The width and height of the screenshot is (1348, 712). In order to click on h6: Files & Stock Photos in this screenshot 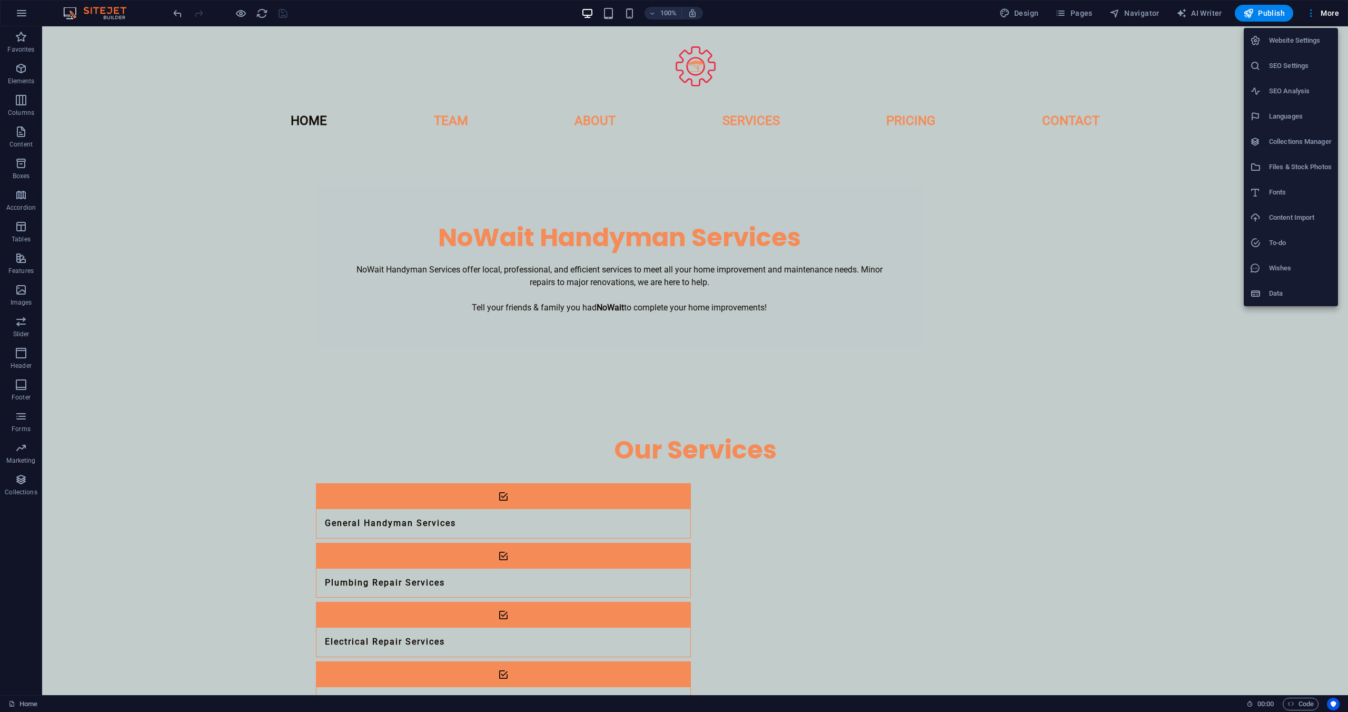, I will do `click(1301, 167)`.